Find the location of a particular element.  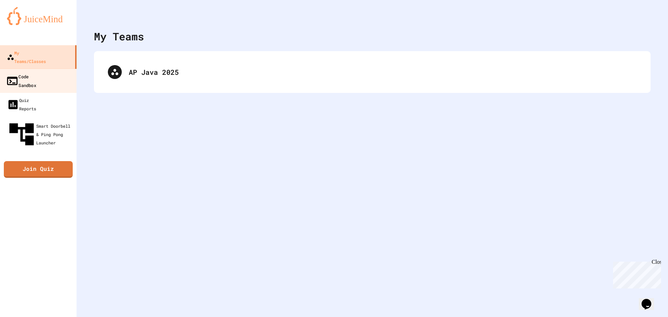

div: My Teams is located at coordinates (119, 36).